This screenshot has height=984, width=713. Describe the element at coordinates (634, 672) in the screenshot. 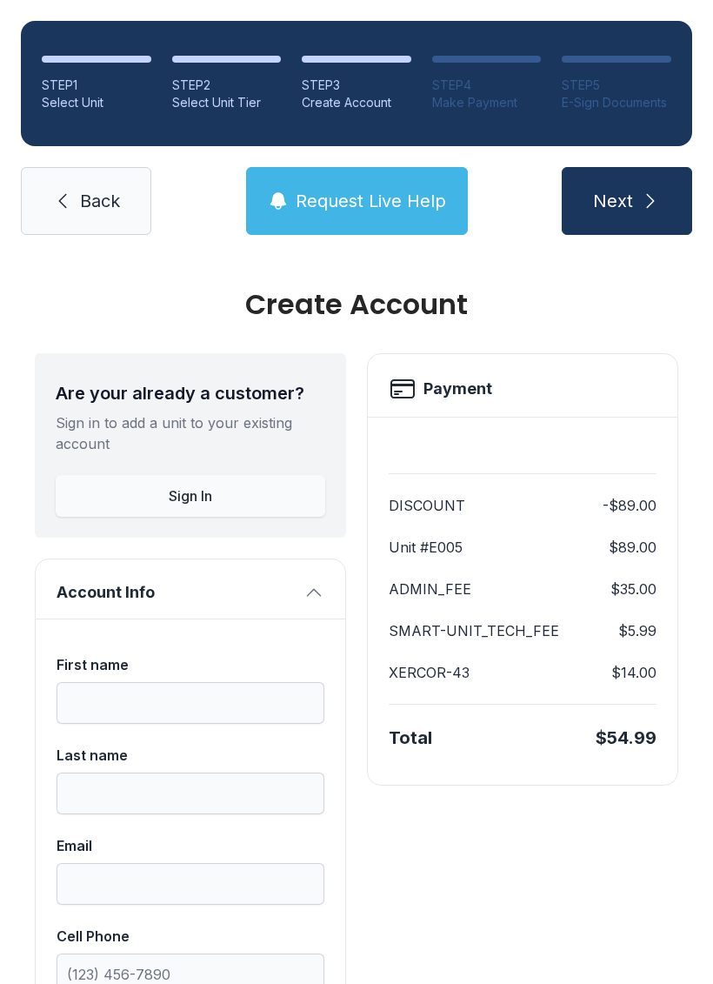

I see `dd: $14.00` at that location.